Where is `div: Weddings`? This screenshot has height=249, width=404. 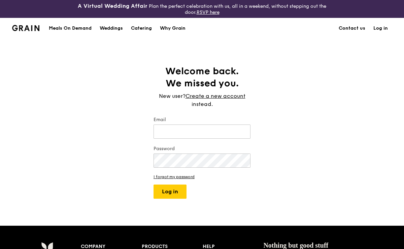
div: Weddings is located at coordinates (111, 28).